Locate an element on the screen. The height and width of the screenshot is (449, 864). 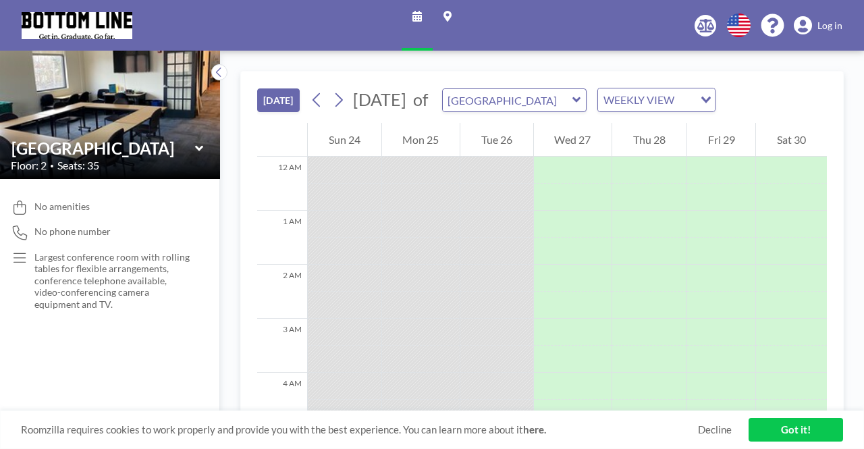
a: here. is located at coordinates (535, 429).